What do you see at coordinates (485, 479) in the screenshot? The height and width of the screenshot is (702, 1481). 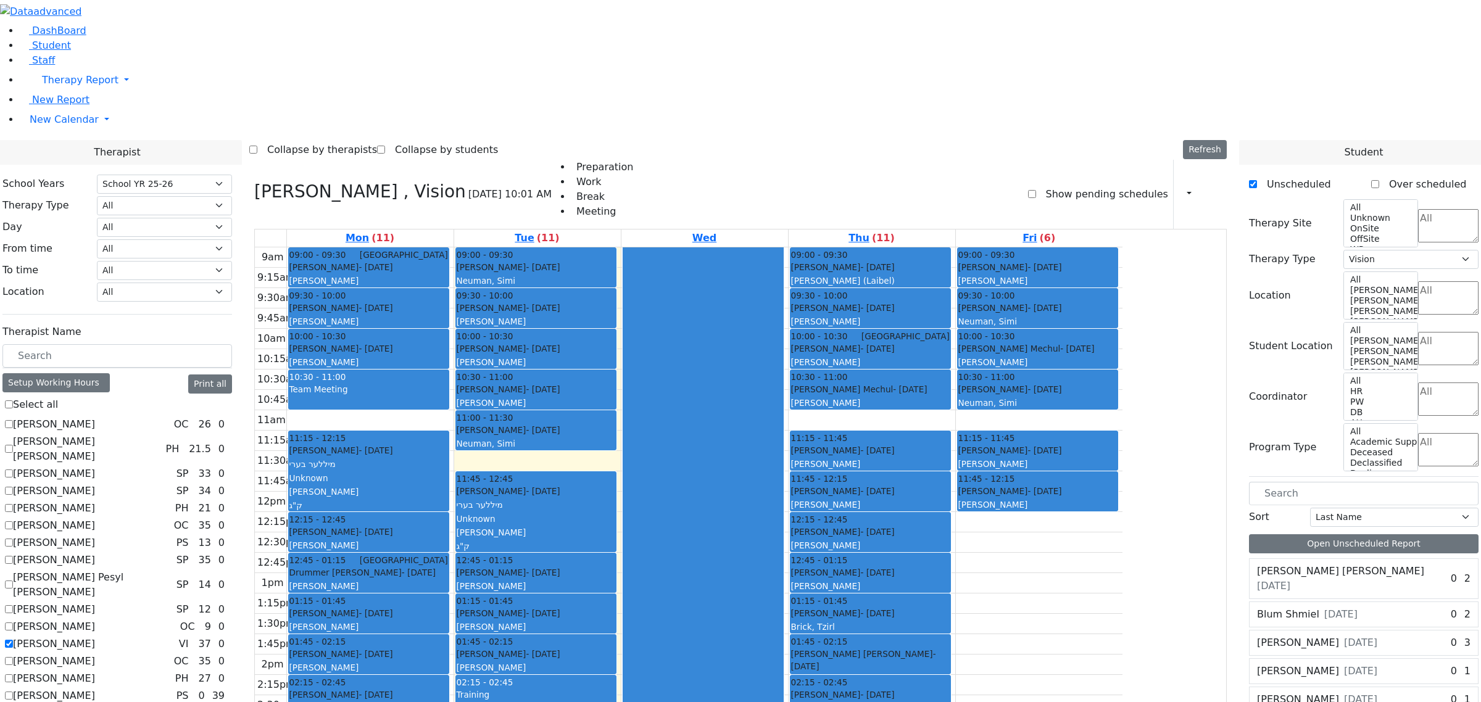 I see `span: 11:45 - 12:45` at bounding box center [485, 479].